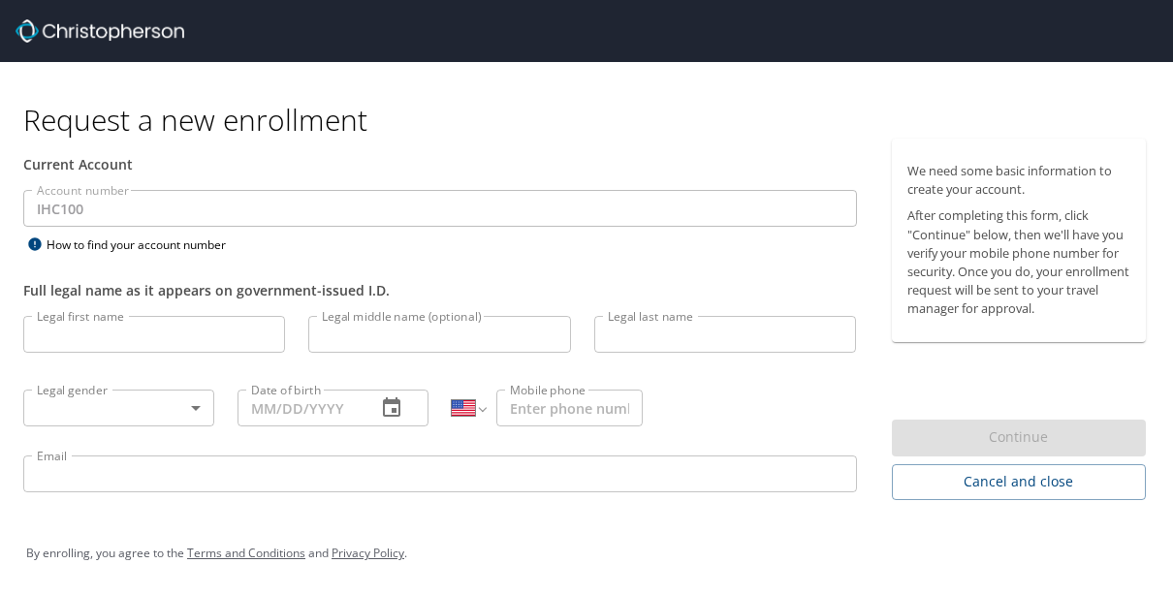 The width and height of the screenshot is (1173, 595). Describe the element at coordinates (144, 244) in the screenshot. I see `div: How to find your account number` at that location.